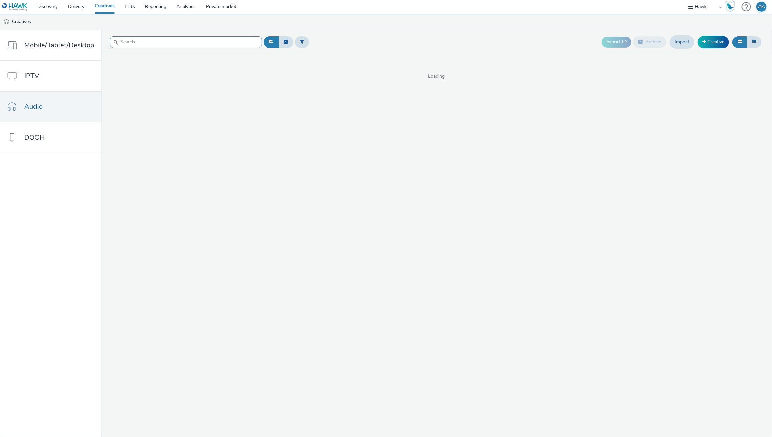 The image size is (772, 437). I want to click on div: AA, so click(761, 7).